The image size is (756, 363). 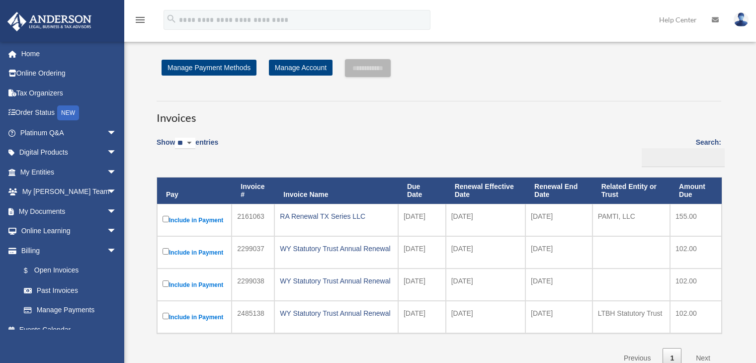 What do you see at coordinates (69, 172) in the screenshot?
I see `a: My Entitiesarrow_drop_down` at bounding box center [69, 172].